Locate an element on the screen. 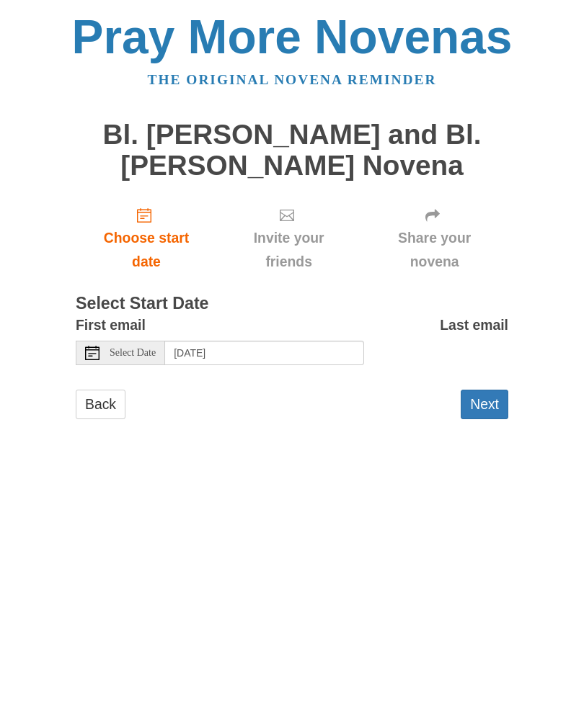 The height and width of the screenshot is (726, 584). span: Choose start date is located at coordinates (146, 250).